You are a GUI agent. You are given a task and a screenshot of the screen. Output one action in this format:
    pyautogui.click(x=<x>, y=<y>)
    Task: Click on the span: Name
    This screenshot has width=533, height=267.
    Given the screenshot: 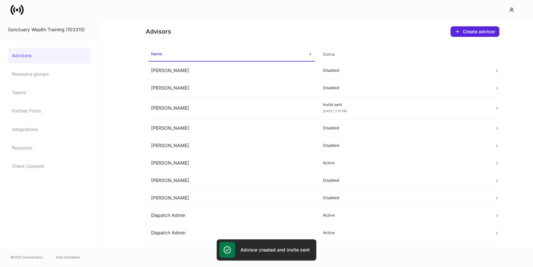 What is the action you would take?
    pyautogui.click(x=232, y=54)
    